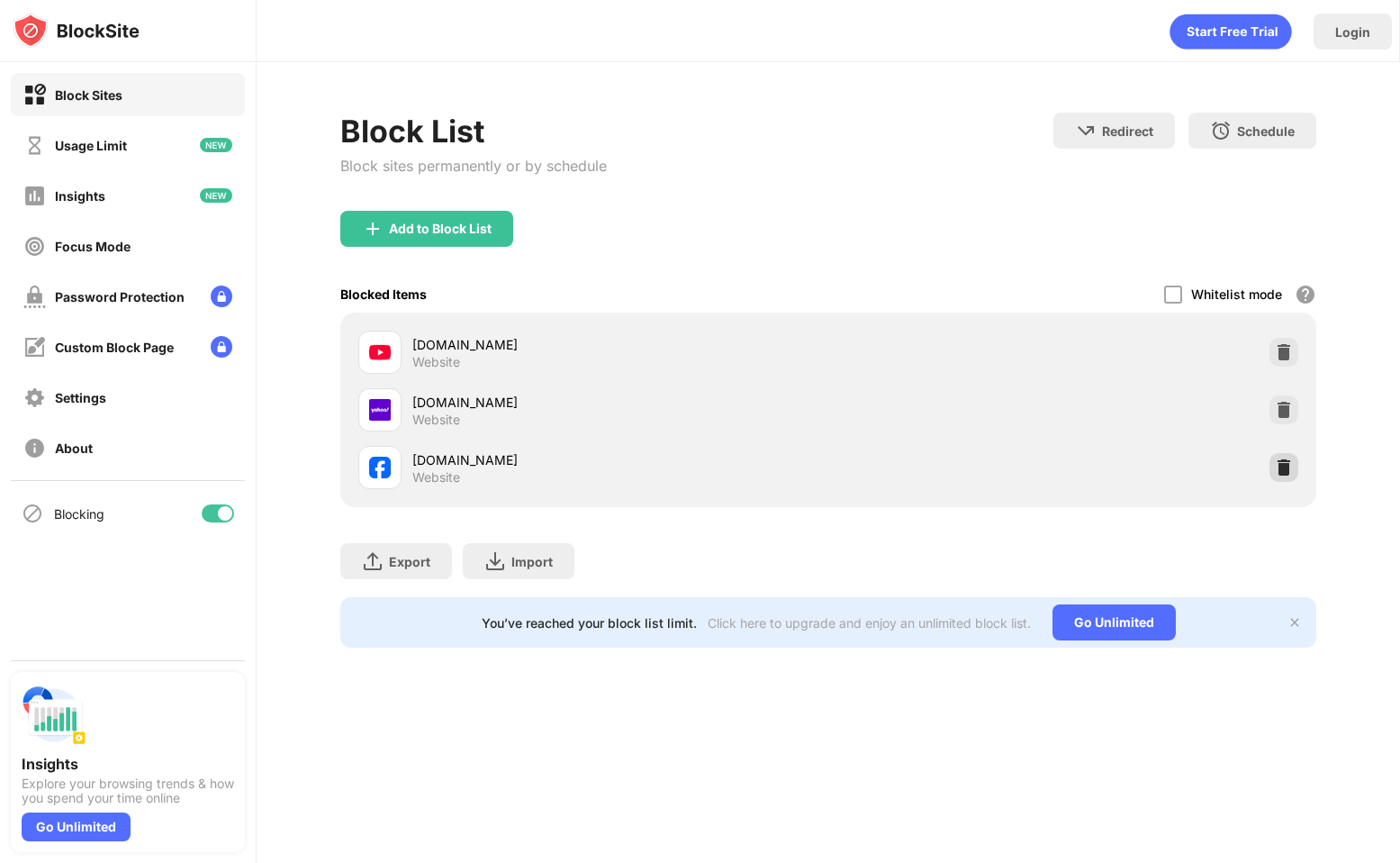 This screenshot has height=863, width=1400. What do you see at coordinates (532, 561) in the screenshot?
I see `div: Import` at bounding box center [532, 561].